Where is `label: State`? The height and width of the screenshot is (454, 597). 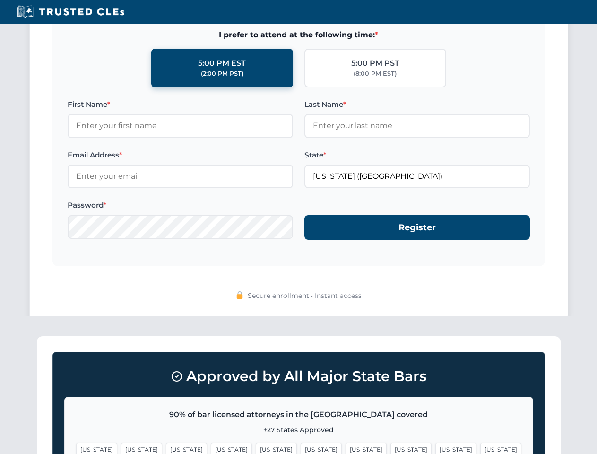 label: State is located at coordinates (417, 155).